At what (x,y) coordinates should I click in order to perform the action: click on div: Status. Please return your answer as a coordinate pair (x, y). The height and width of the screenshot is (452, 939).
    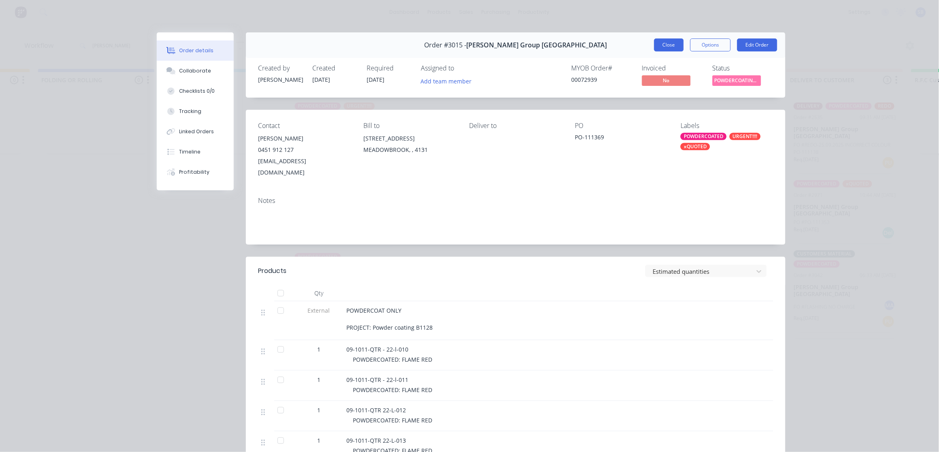
    Looking at the image, I should click on (743, 68).